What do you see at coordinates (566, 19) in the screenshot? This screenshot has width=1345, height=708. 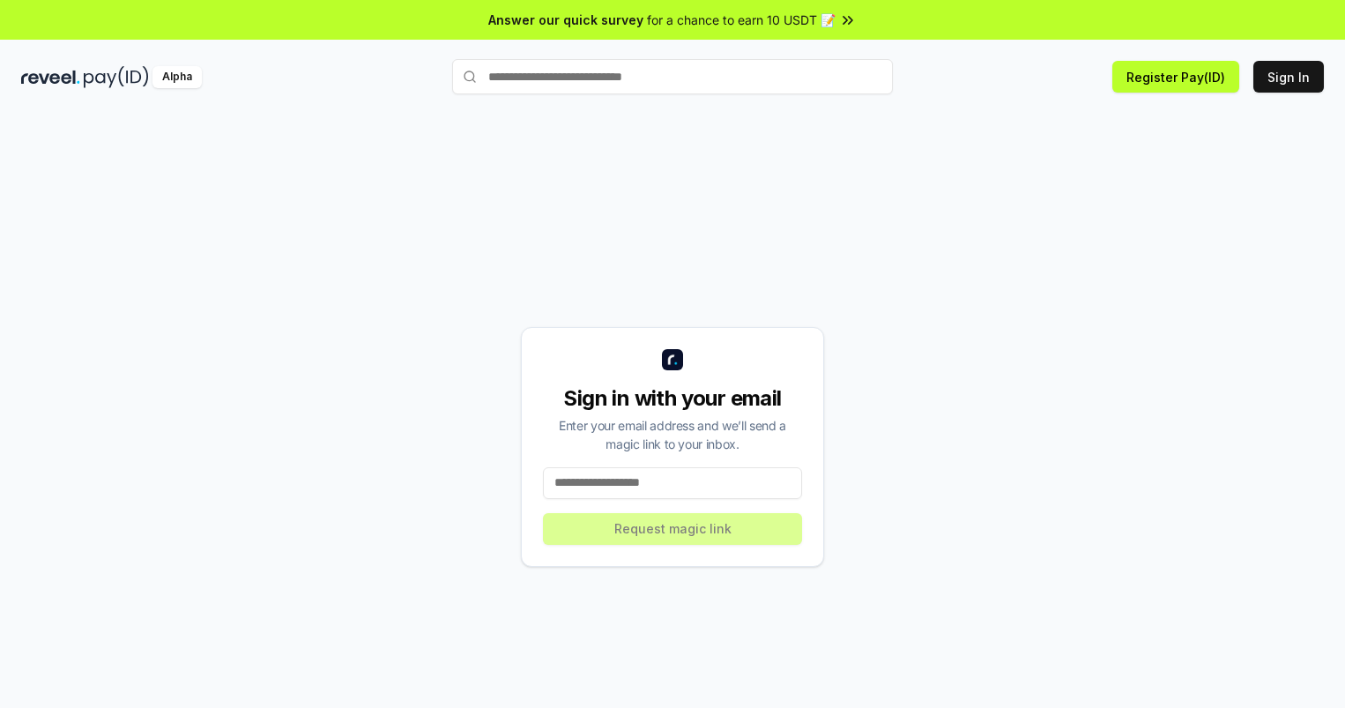 I see `span: Answer our quick survey` at bounding box center [566, 19].